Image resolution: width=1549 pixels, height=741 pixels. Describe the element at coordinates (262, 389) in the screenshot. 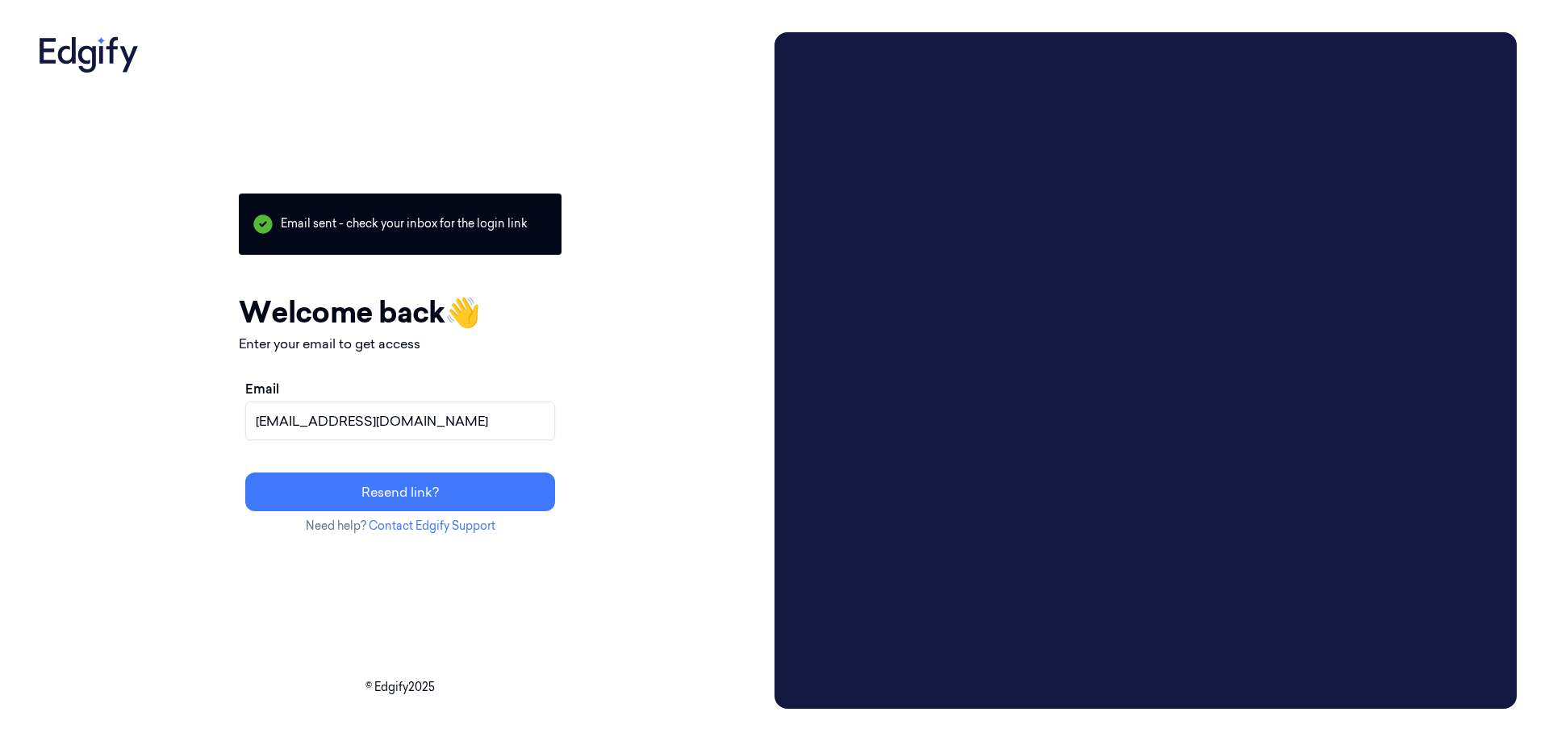

I see `label: Email` at that location.